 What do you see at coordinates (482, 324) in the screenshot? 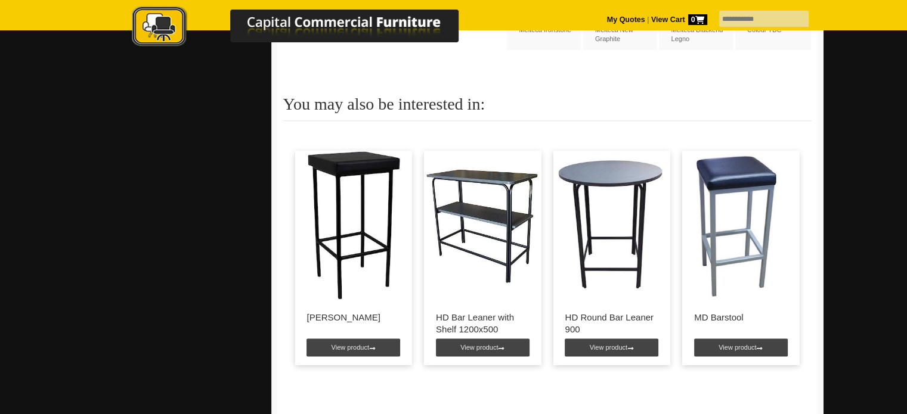
I see `p: HD Bar Leaner with Shelf 1200x500` at bounding box center [482, 324].